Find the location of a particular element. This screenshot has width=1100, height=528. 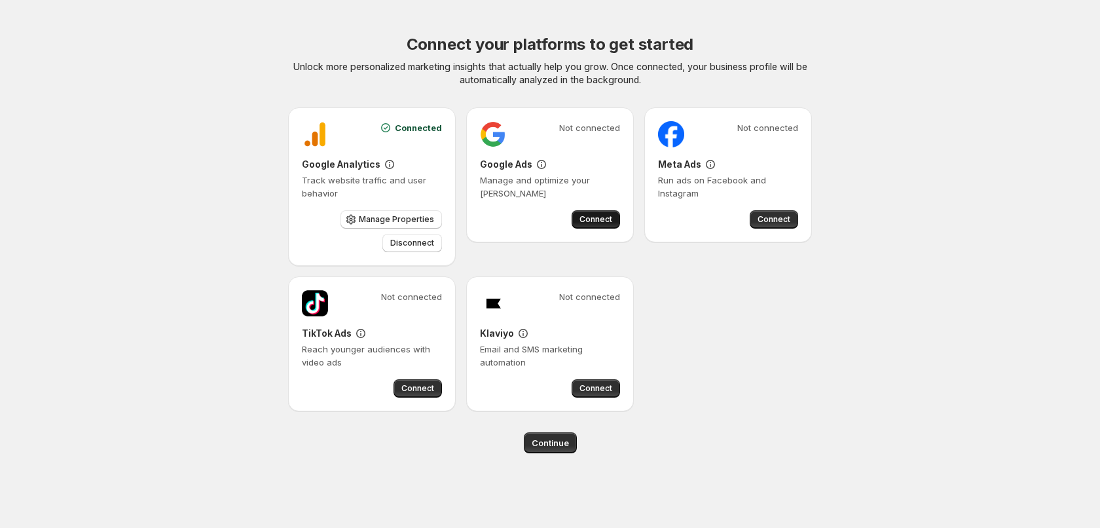

button: Continue is located at coordinates (550, 442).